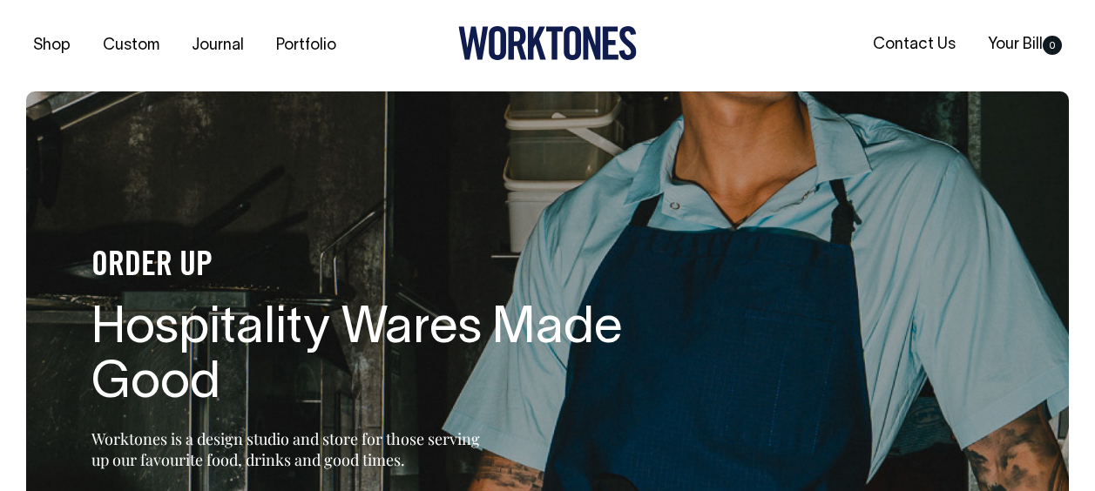 Image resolution: width=1095 pixels, height=491 pixels. I want to click on a: Journal, so click(218, 45).